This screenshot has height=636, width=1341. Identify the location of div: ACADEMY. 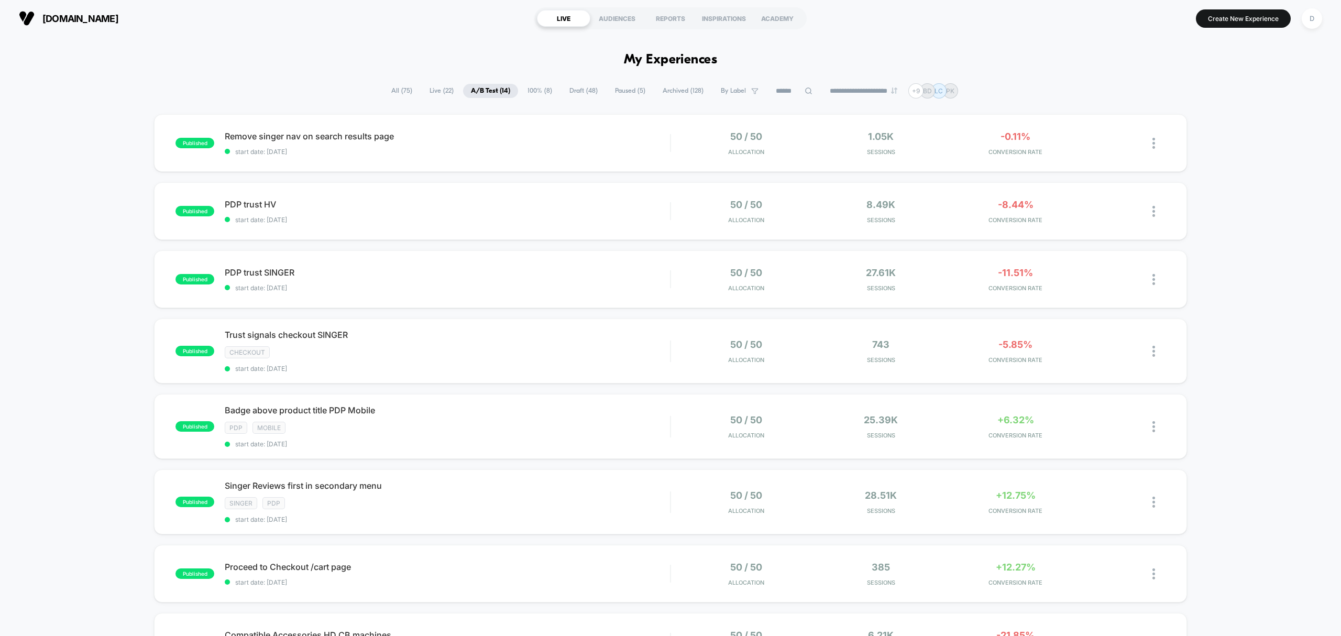
(777, 18).